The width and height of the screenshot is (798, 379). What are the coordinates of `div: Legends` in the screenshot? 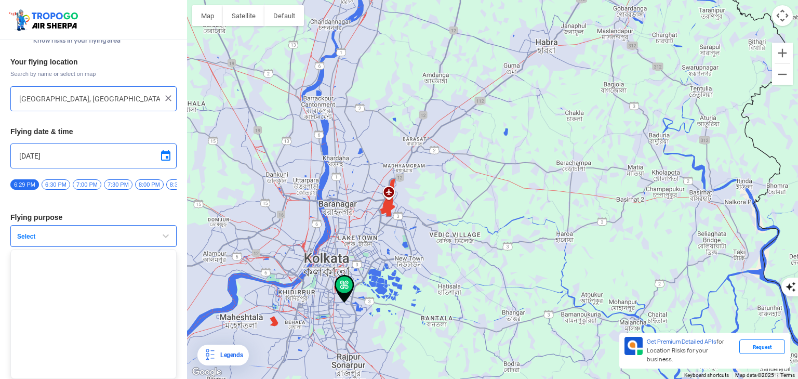 It's located at (229, 355).